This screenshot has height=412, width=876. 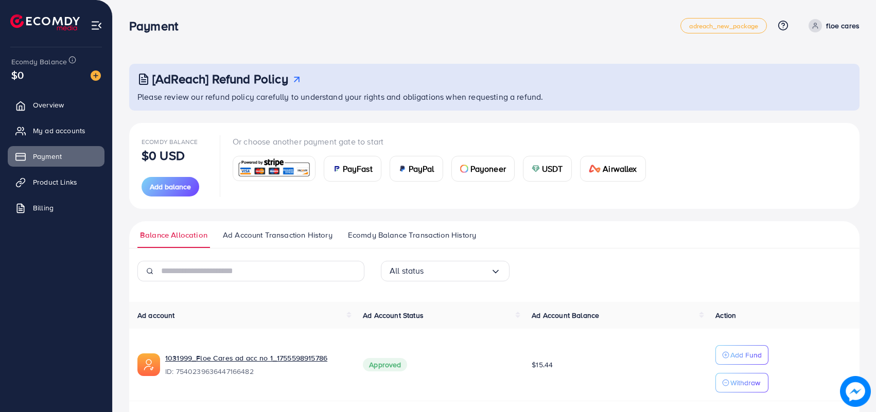 What do you see at coordinates (170, 187) in the screenshot?
I see `button: Add balance` at bounding box center [170, 187].